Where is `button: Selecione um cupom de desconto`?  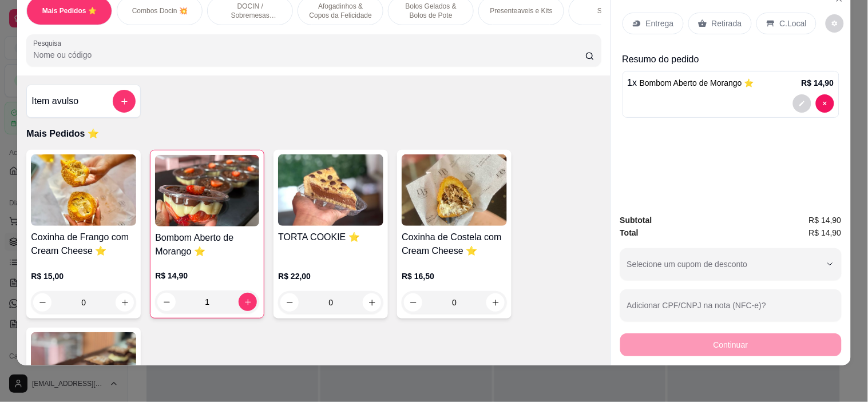 button: Selecione um cupom de desconto is located at coordinates (731, 264).